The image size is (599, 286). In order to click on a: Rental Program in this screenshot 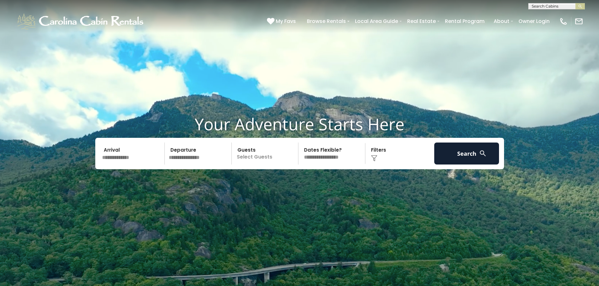, I will do `click(465, 21)`.